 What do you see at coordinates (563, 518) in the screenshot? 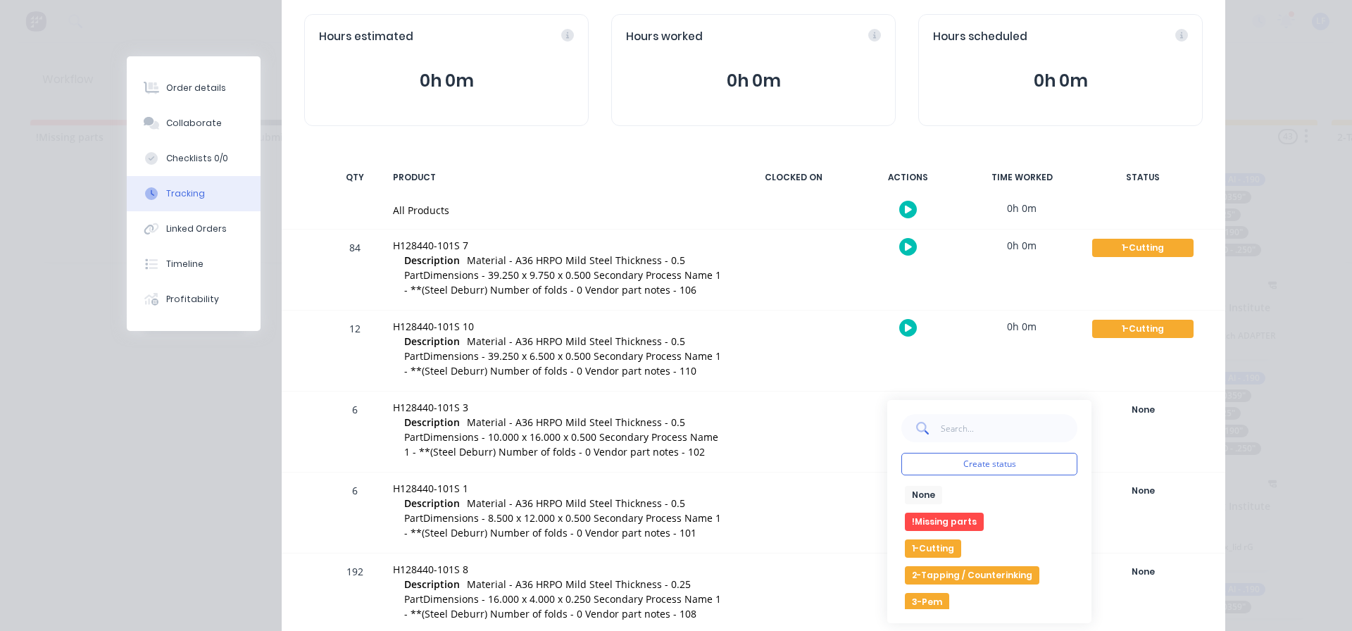
I see `span: Material - A36 HRPO Mild Steel Thickness - 0.5 PartDimensions - 8.500 x 12.000 x 0.500 Secondary ...` at bounding box center [563, 518].